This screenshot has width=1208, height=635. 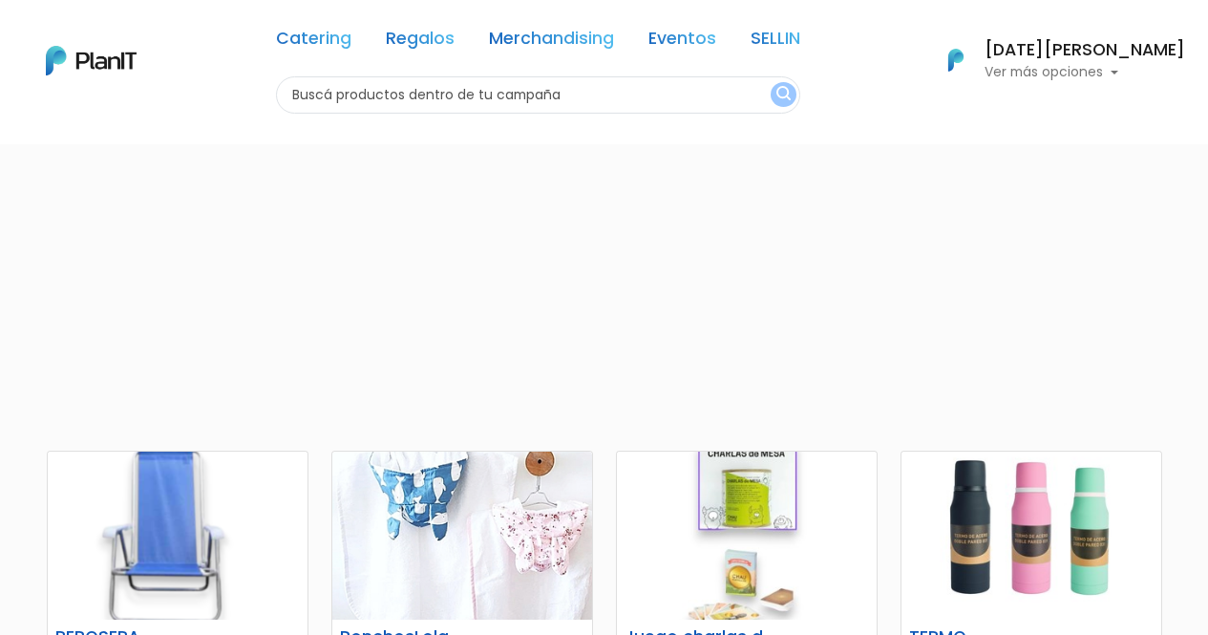 I want to click on p: Ver más opciones, so click(x=1085, y=73).